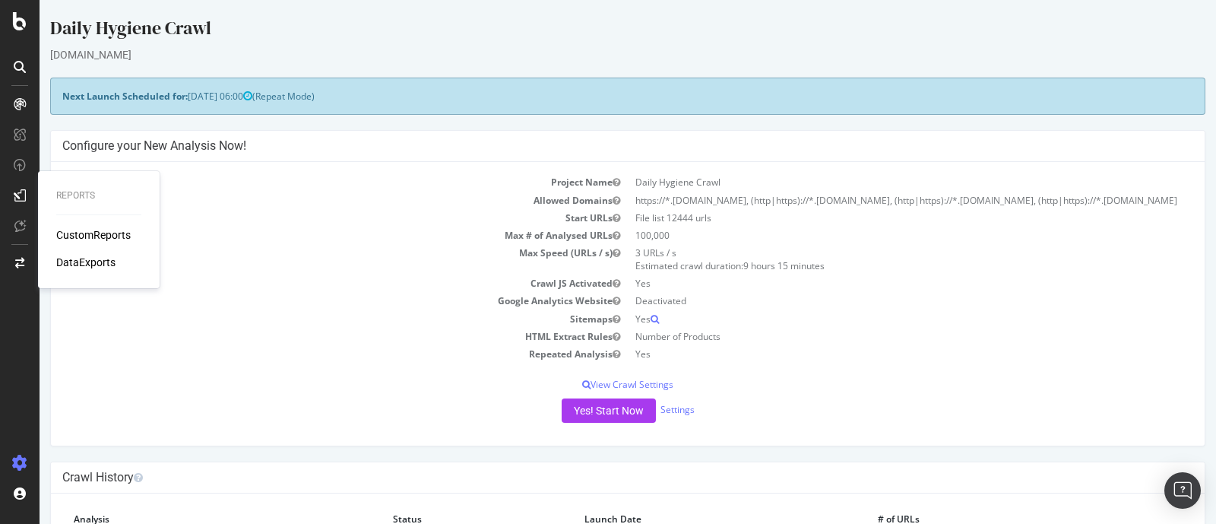  Describe the element at coordinates (305, 336) in the screenshot. I see `td: HTML Extract Rules` at that location.